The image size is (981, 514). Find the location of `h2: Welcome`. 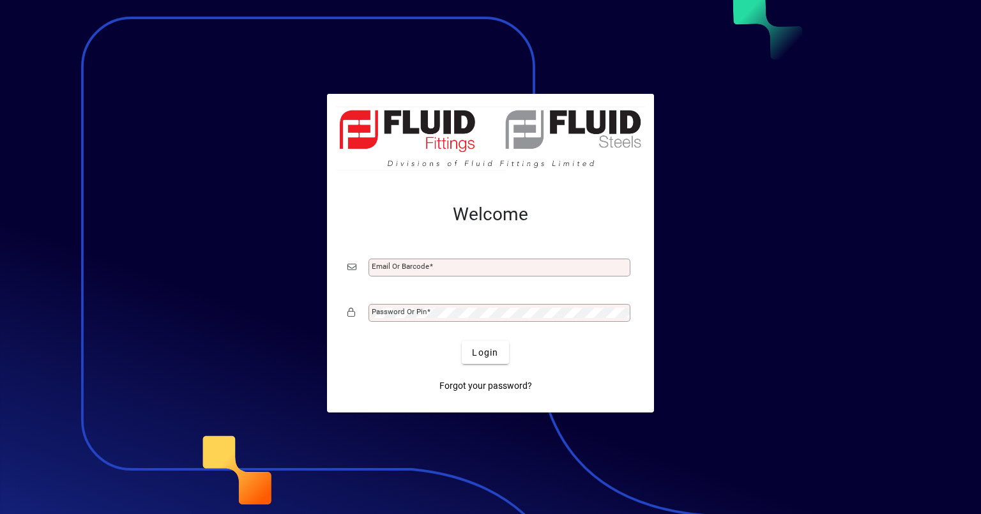

h2: Welcome is located at coordinates (491, 215).